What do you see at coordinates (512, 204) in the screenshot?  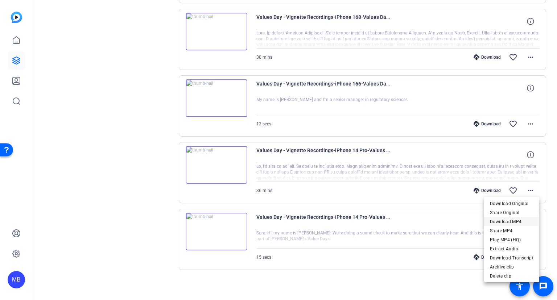 I see `span: Download Original` at bounding box center [512, 204].